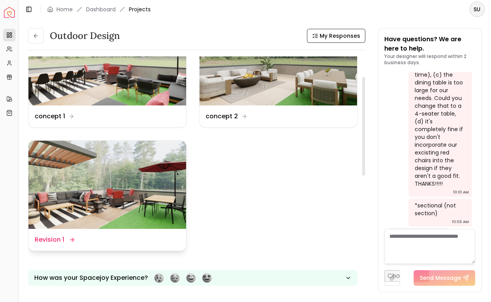 The image size is (491, 302). What do you see at coordinates (85, 36) in the screenshot?
I see `h3: Outdoor design` at bounding box center [85, 36].